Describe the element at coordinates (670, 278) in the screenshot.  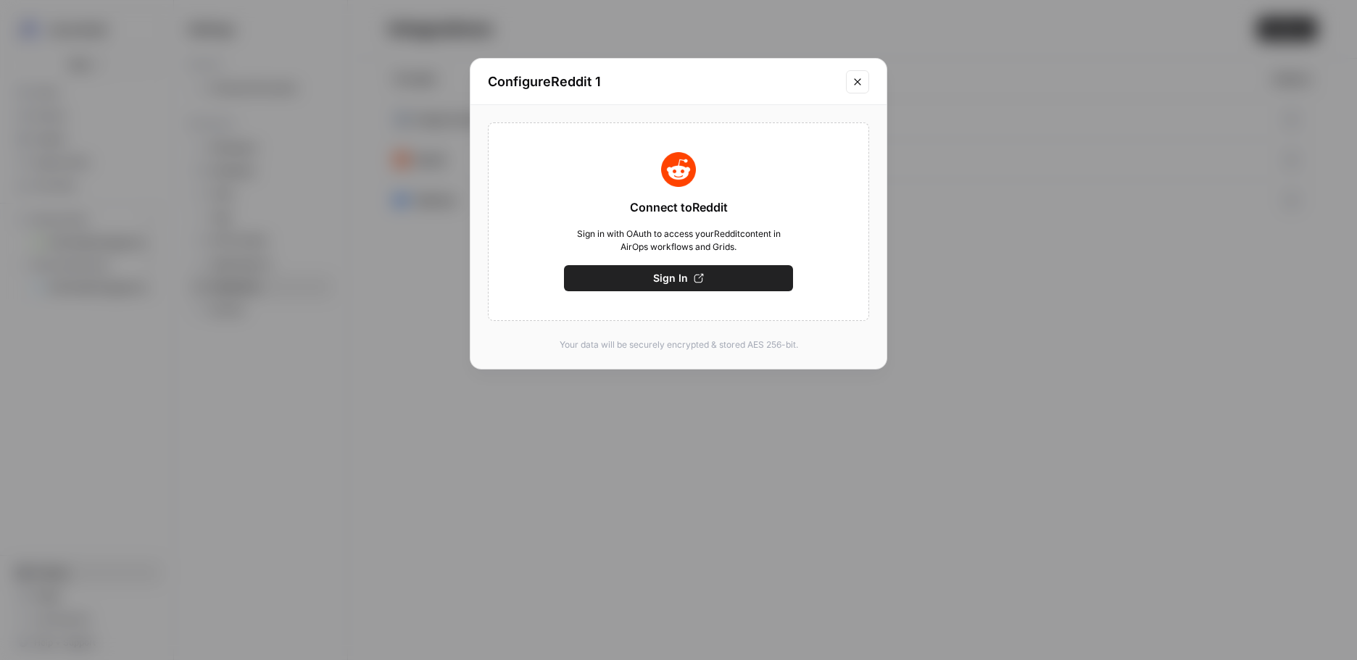
I see `span: Sign In` at that location.